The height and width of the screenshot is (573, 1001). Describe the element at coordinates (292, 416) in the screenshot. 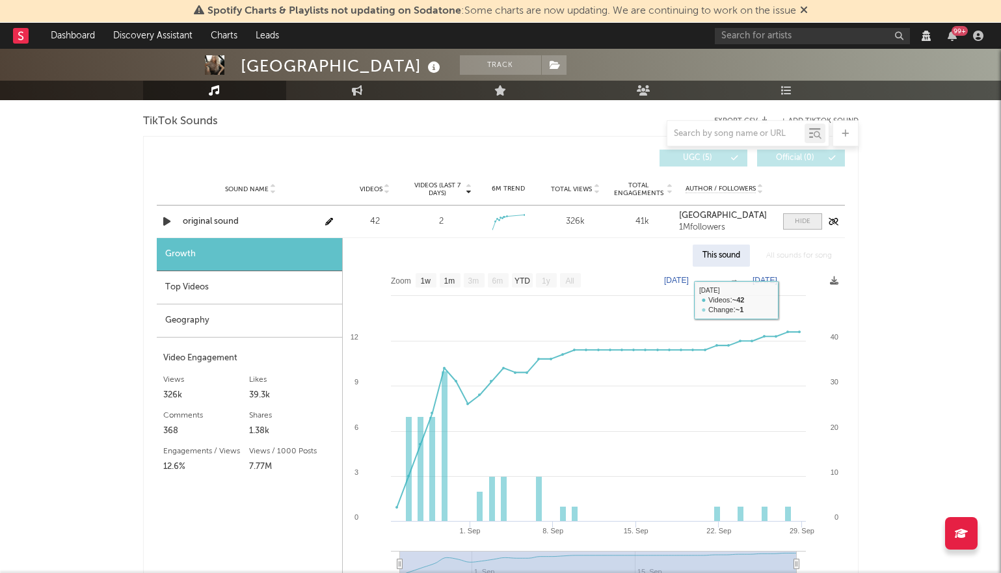

I see `div: Shares` at that location.